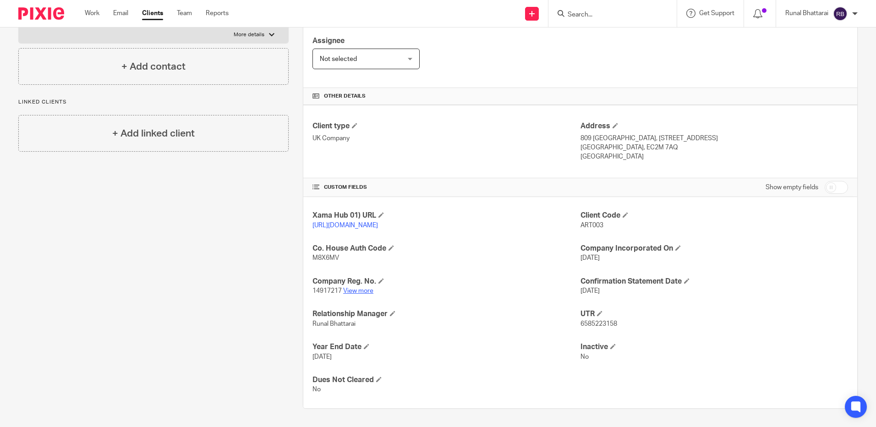 The height and width of the screenshot is (427, 876). Describe the element at coordinates (344, 96) in the screenshot. I see `span: Other details` at that location.